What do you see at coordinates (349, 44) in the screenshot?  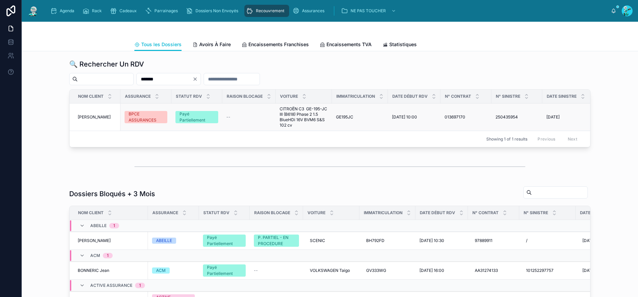 I see `span: Encaissements TVA` at bounding box center [349, 44].